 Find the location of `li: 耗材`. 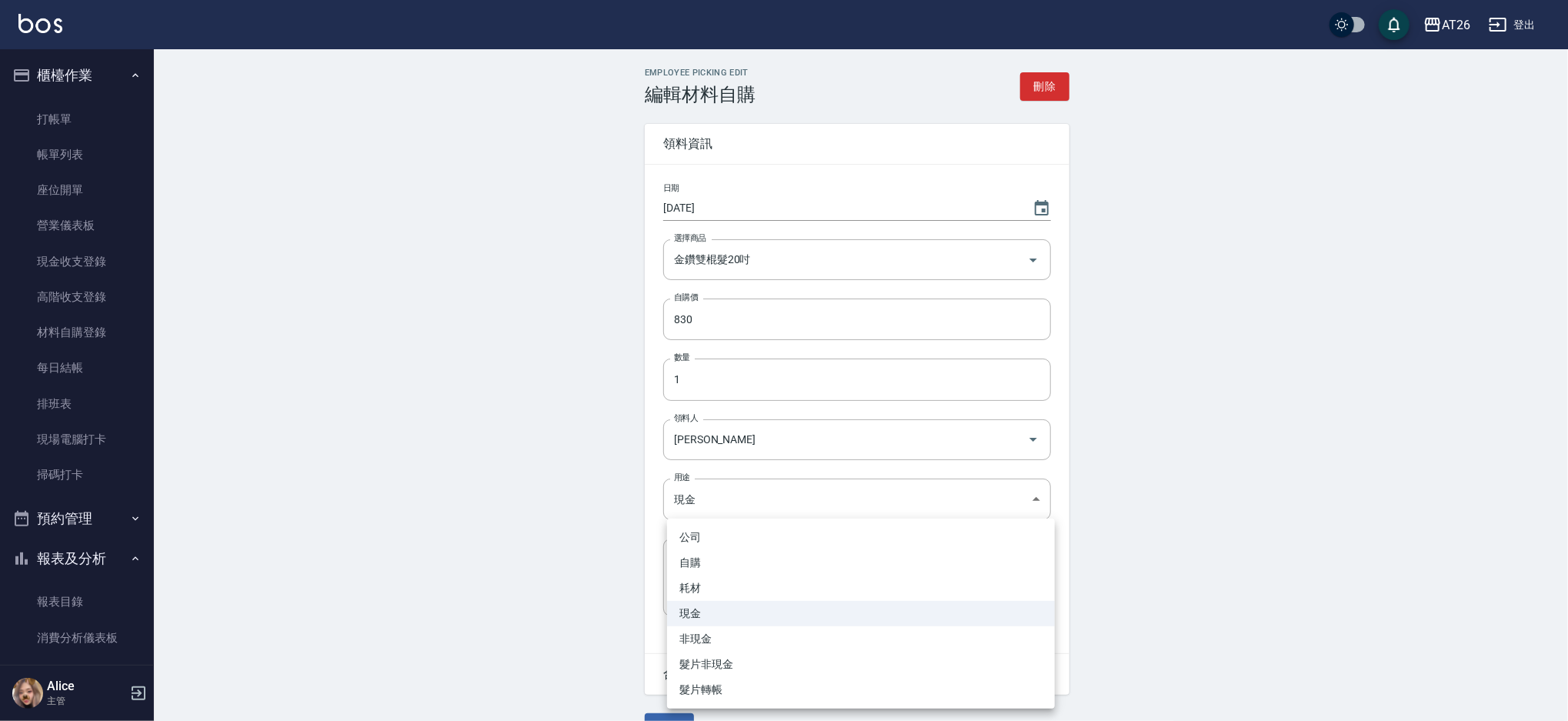

li: 耗材 is located at coordinates (861, 588).